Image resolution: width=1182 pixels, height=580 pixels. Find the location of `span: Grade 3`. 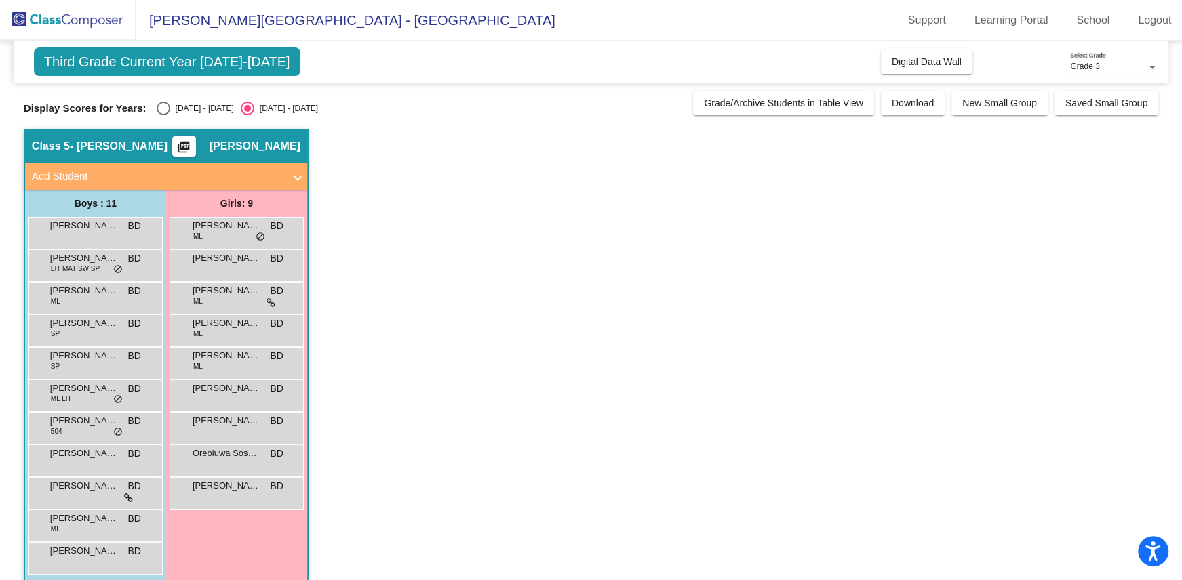

span: Grade 3 is located at coordinates (1084, 66).